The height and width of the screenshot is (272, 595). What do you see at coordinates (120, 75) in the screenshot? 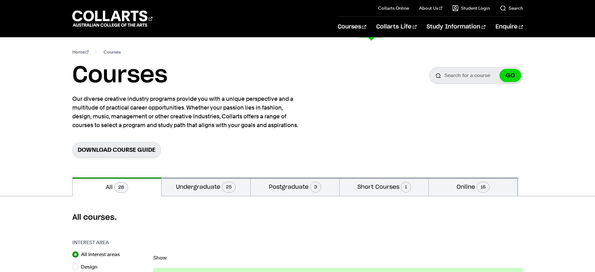
I see `h1: Courses` at bounding box center [120, 75].